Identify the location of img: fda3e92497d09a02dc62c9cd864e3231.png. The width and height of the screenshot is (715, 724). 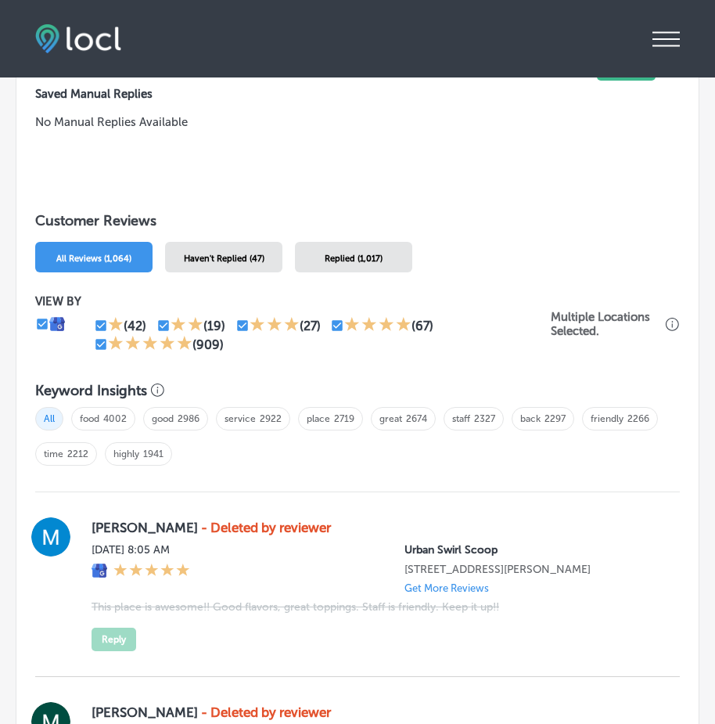
(78, 38).